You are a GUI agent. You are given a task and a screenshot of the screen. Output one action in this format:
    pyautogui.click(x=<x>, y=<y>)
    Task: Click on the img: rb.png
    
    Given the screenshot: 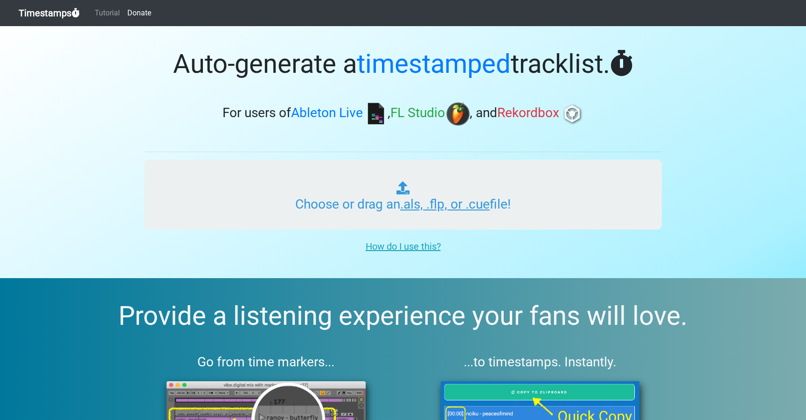 What is the action you would take?
    pyautogui.click(x=572, y=114)
    